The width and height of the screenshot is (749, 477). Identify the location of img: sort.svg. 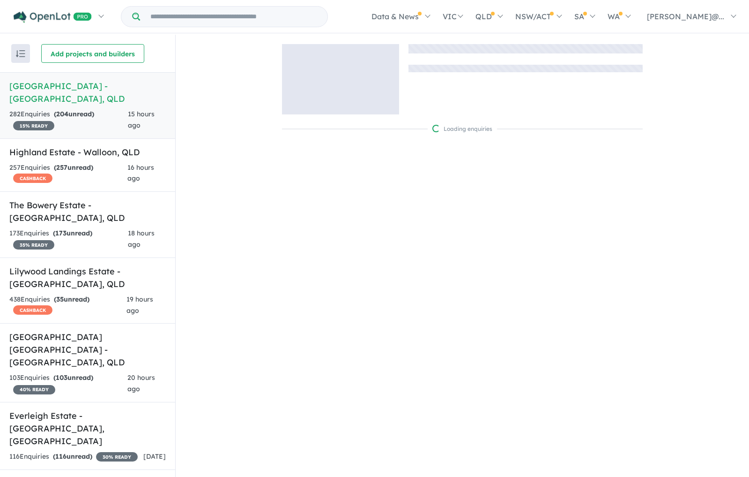
(21, 53).